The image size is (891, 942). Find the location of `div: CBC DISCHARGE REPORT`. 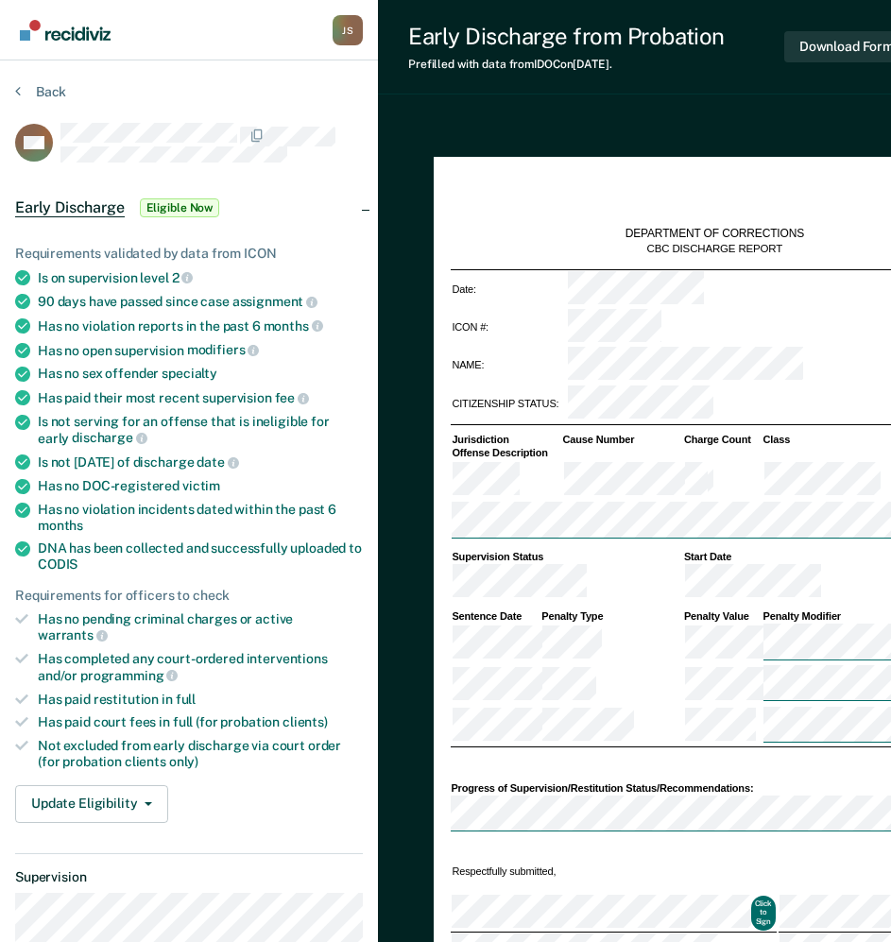

div: CBC DISCHARGE REPORT is located at coordinates (715, 248).